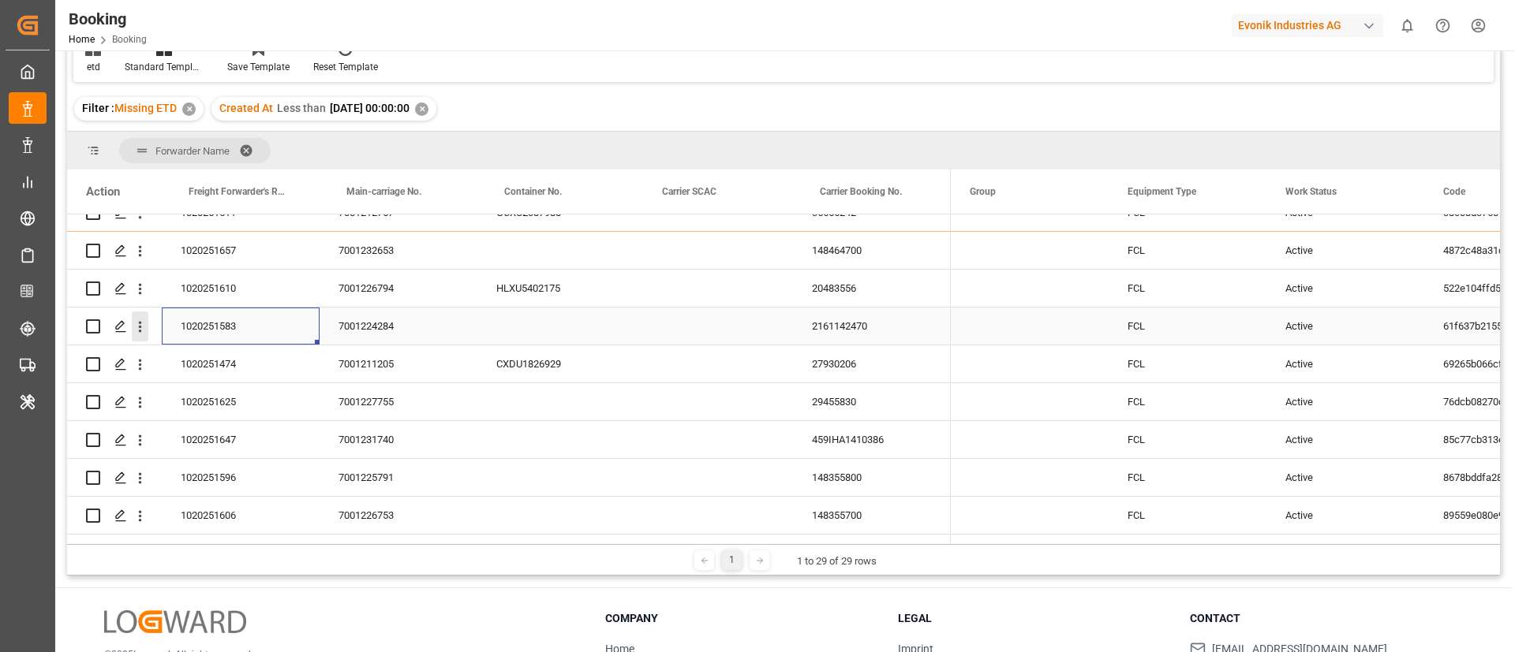 The width and height of the screenshot is (1515, 652). What do you see at coordinates (398, 515) in the screenshot?
I see `div: 7001226753` at bounding box center [398, 515].